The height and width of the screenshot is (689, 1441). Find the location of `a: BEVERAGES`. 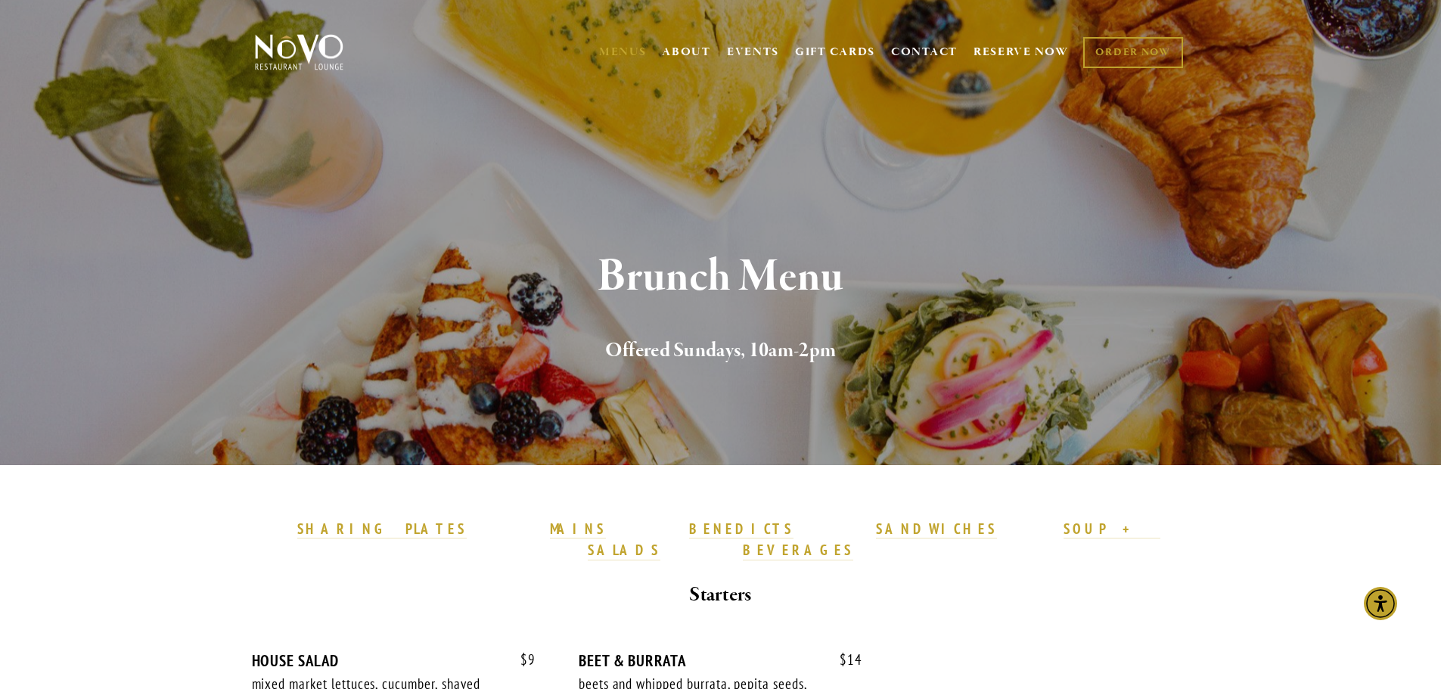

a: BEVERAGES is located at coordinates (798, 551).